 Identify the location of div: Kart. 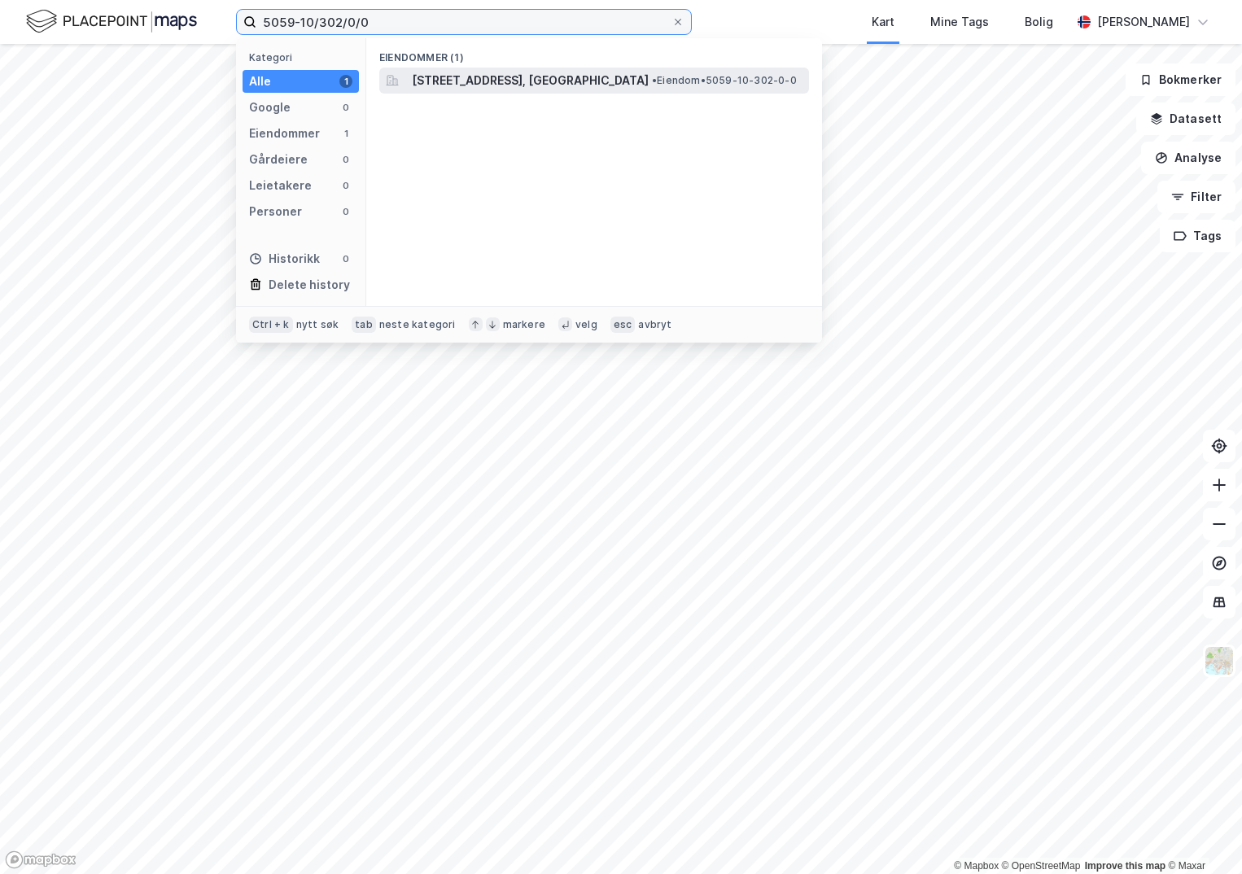
(883, 22).